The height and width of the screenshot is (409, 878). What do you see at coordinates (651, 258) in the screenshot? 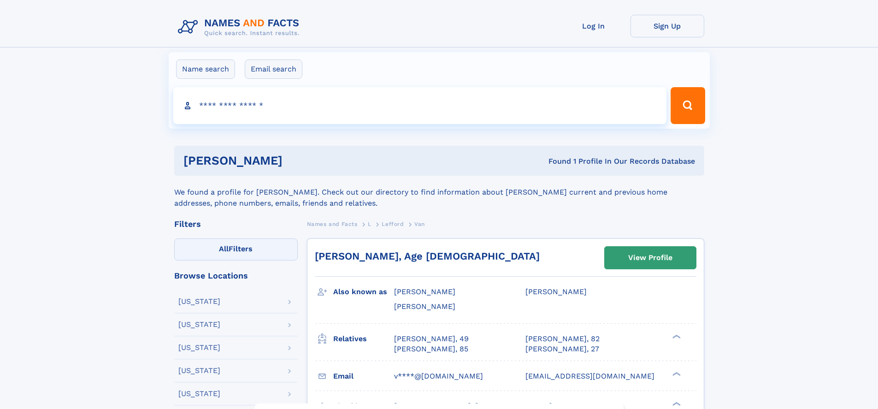
I see `a: View Profile` at bounding box center [651, 258].